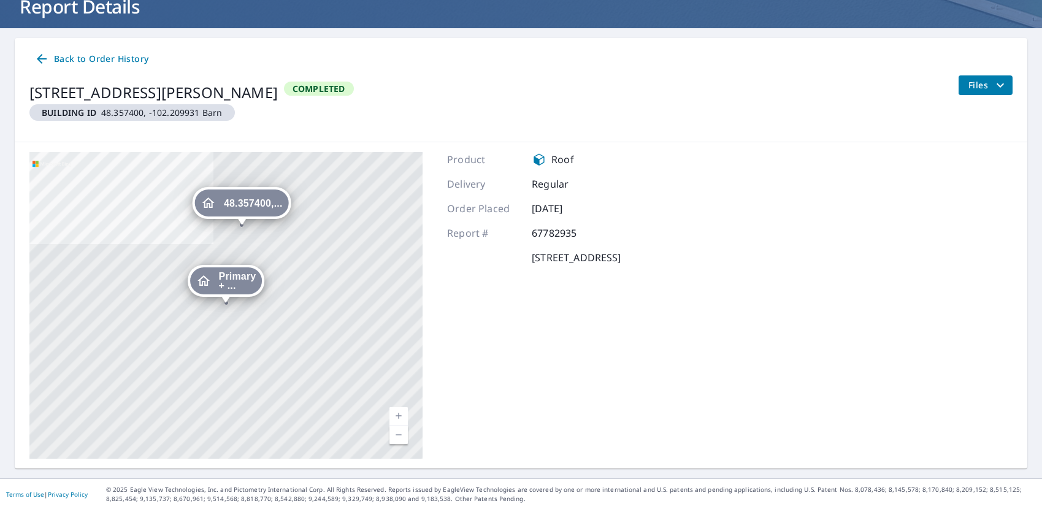  What do you see at coordinates (237, 281) in the screenshot?
I see `span: Primary + ...` at bounding box center [237, 281].